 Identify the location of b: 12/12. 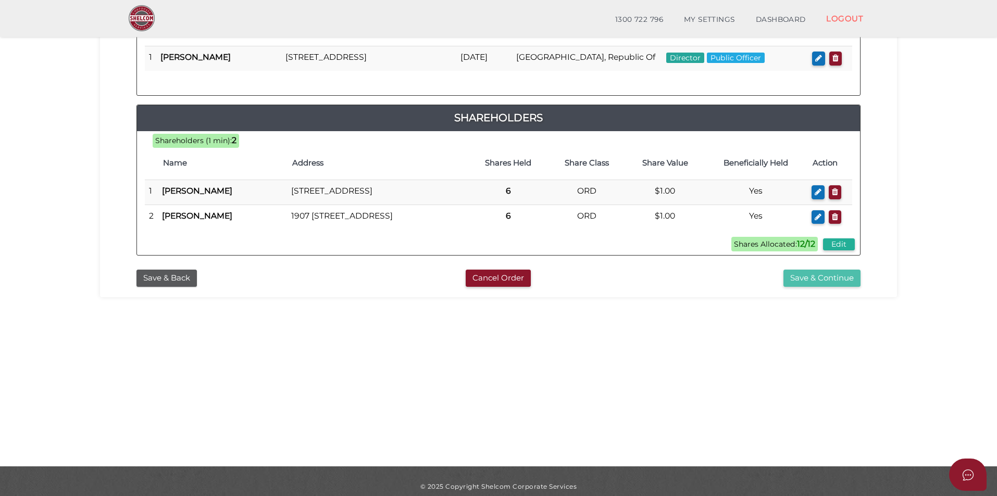
(806, 244).